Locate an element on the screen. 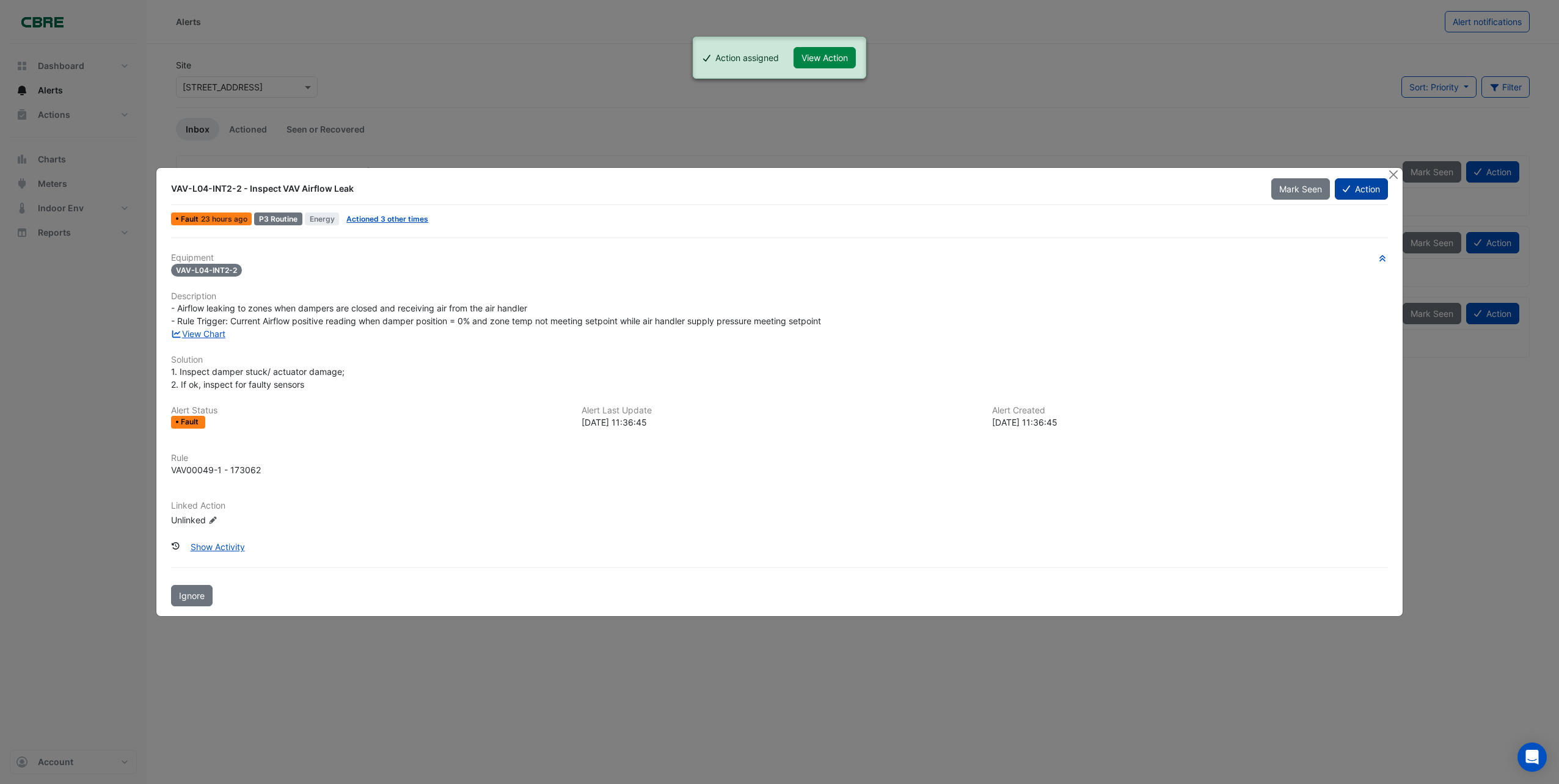 The width and height of the screenshot is (1559, 784). div: Open Intercom Messenger is located at coordinates (1532, 757).